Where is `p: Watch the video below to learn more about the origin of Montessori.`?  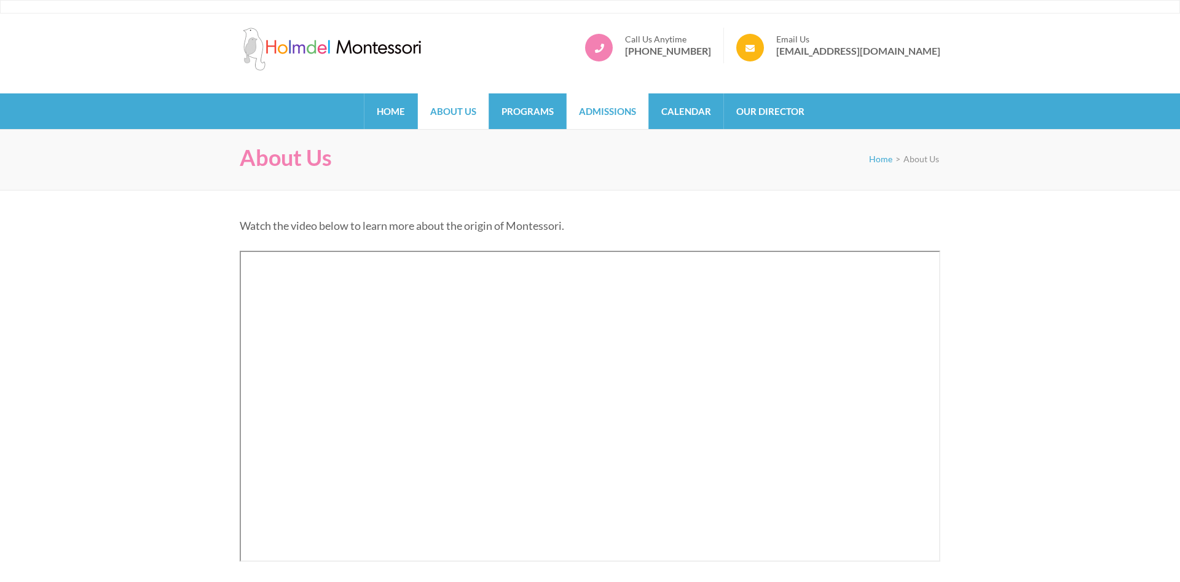
p: Watch the video below to learn more about the origin of Montessori. is located at coordinates (590, 225).